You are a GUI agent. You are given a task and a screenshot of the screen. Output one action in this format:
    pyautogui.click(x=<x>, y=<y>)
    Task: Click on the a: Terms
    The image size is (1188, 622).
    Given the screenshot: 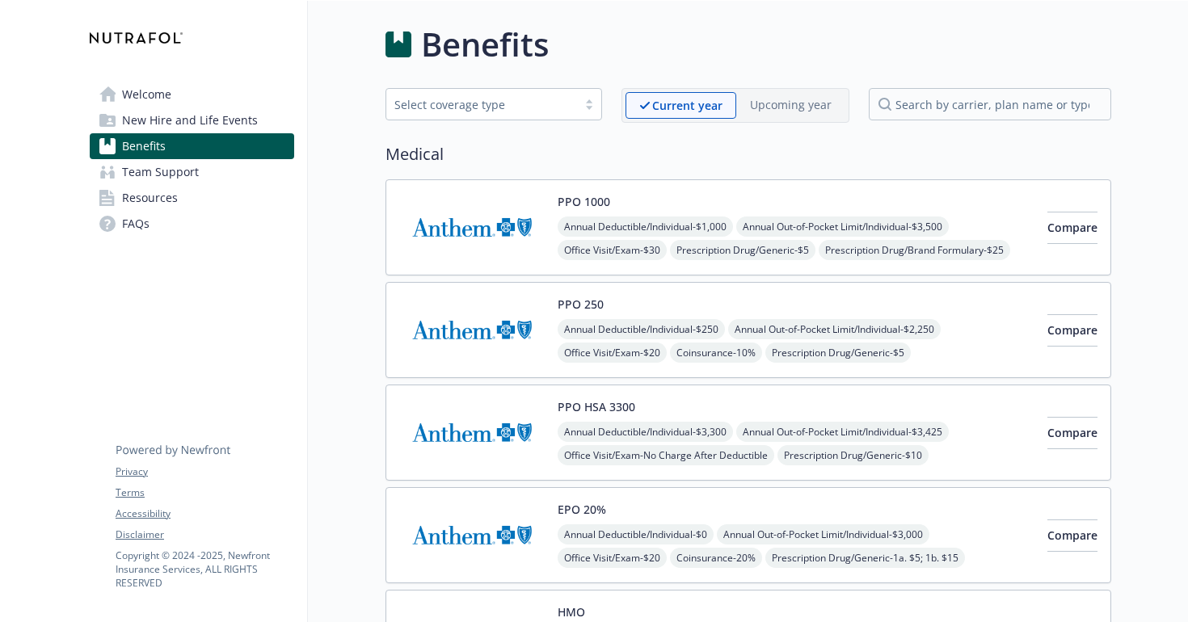 What is the action you would take?
    pyautogui.click(x=204, y=493)
    